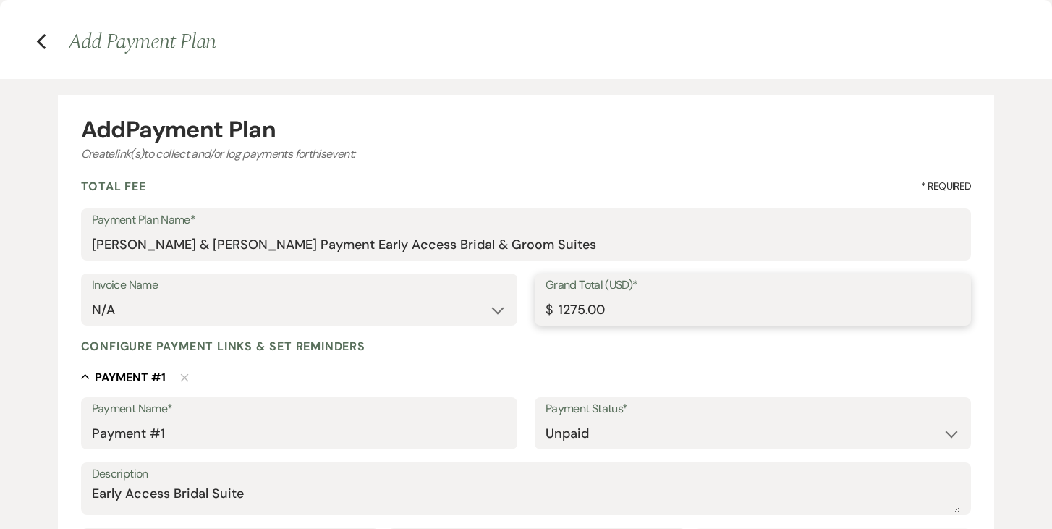 This screenshot has height=529, width=1052. I want to click on label: Payment Plan Name*, so click(526, 220).